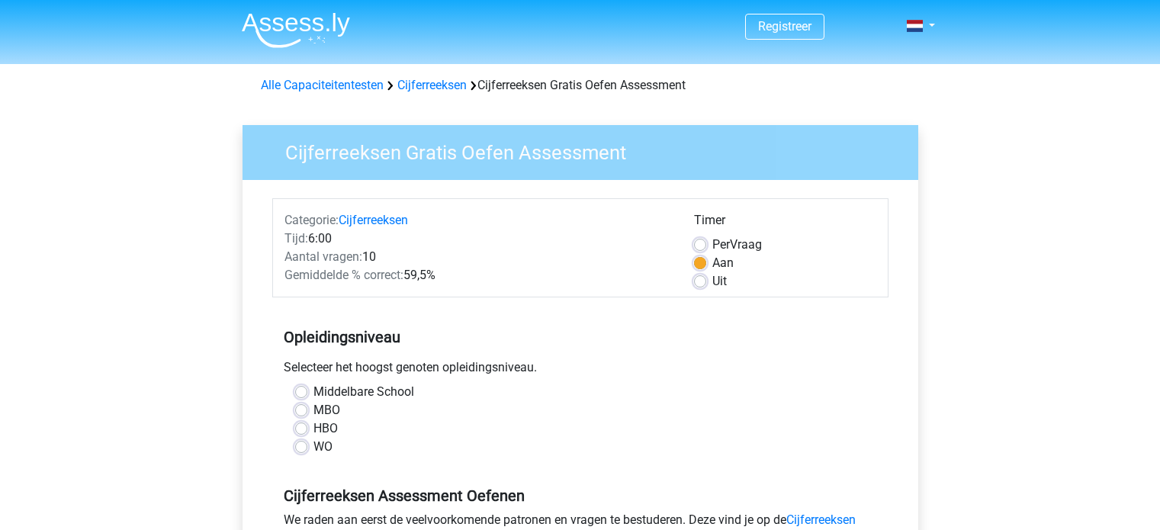 The width and height of the screenshot is (1160, 530). I want to click on span: Gemiddelde % correct:, so click(344, 275).